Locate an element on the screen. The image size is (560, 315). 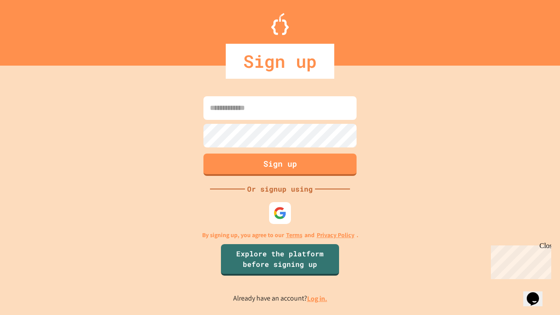
a: Log in. is located at coordinates (317, 299).